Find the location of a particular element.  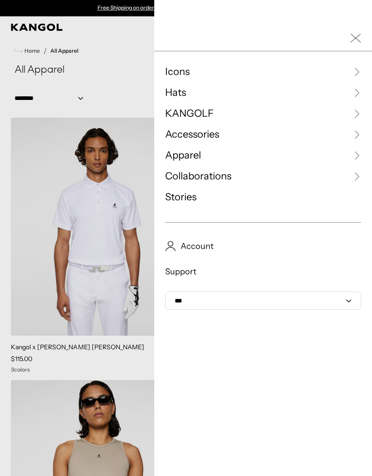

a: Accessories is located at coordinates (263, 134).